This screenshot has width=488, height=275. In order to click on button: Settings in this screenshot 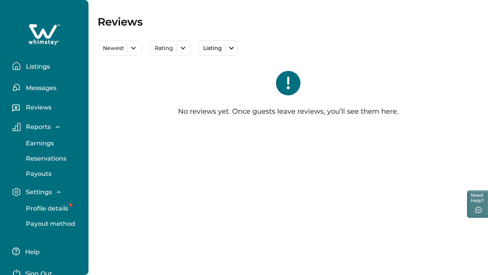, I will do `click(47, 192)`.